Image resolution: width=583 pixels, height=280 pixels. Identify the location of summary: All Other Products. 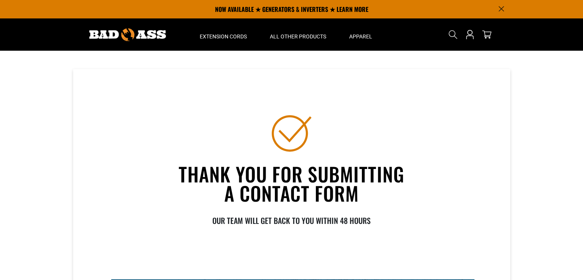
(298, 35).